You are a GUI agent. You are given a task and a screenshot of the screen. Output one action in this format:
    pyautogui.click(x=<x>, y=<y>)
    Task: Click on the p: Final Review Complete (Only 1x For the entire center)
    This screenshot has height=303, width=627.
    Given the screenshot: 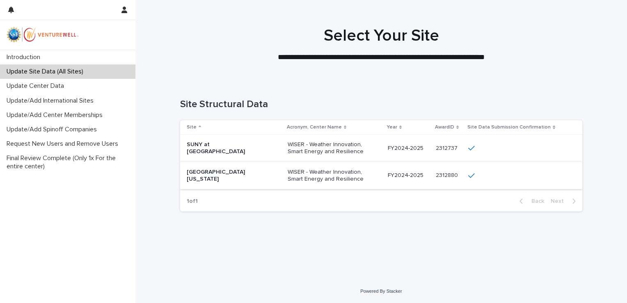 What is the action you would take?
    pyautogui.click(x=69, y=162)
    